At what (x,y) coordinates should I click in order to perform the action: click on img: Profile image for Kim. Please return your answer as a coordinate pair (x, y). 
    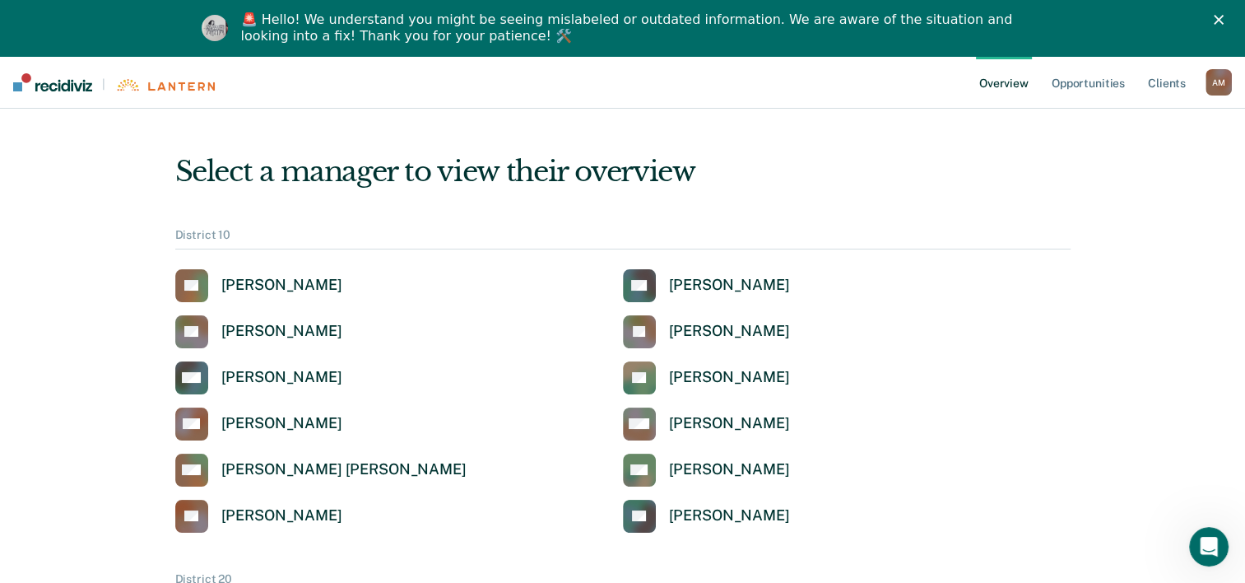
    Looking at the image, I should click on (215, 28).